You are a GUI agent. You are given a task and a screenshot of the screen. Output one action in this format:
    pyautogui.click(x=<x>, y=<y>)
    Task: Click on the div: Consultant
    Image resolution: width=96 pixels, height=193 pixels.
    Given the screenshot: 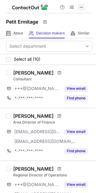 What is the action you would take?
    pyautogui.click(x=53, y=79)
    